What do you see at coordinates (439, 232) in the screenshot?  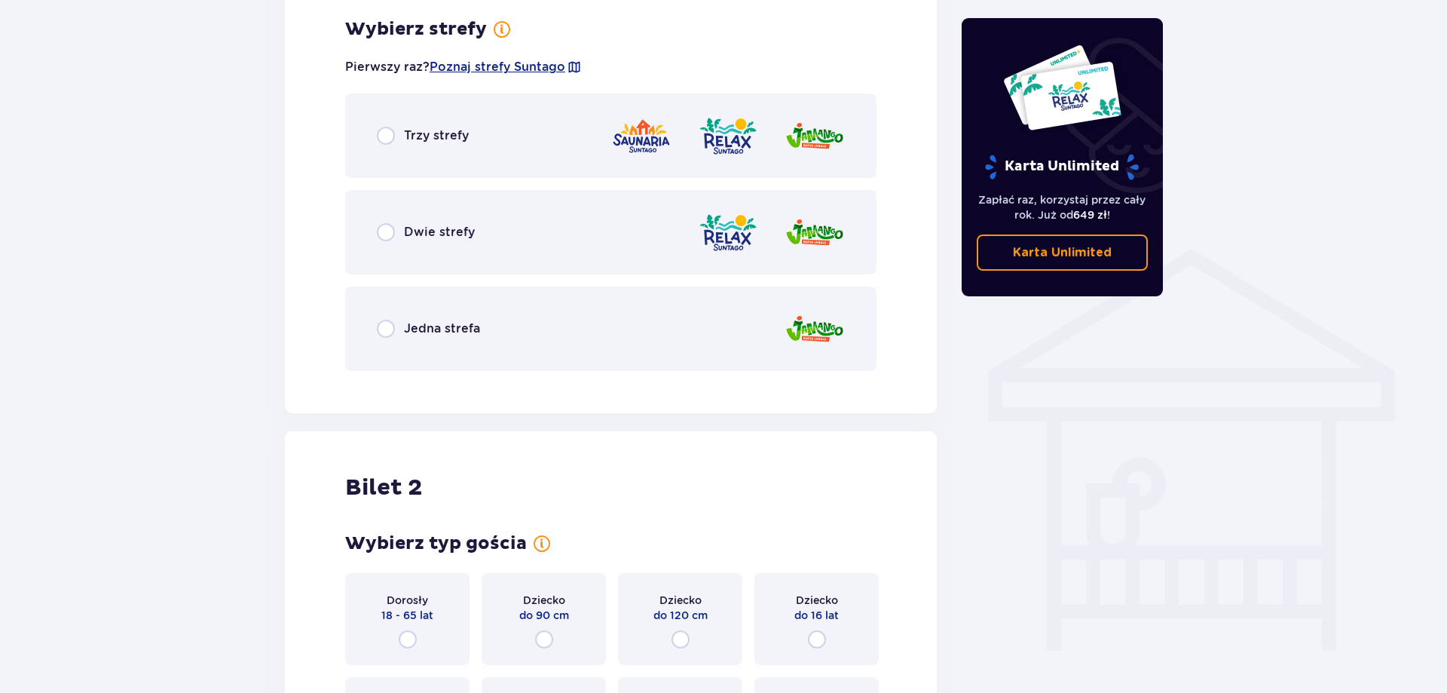 I see `span: Dwie strefy` at bounding box center [439, 232].